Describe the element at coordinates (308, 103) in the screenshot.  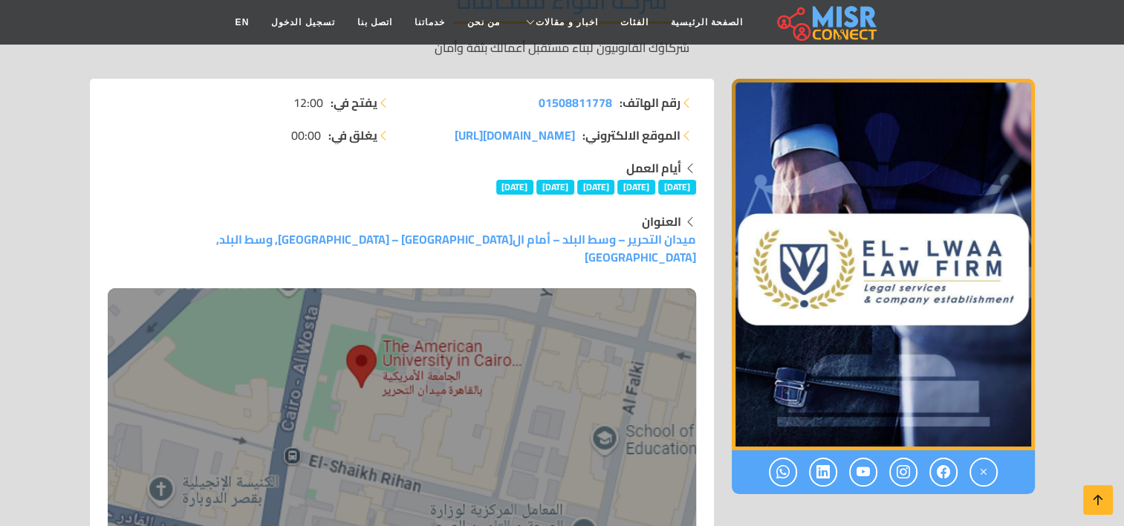
I see `span: 12:00` at that location.